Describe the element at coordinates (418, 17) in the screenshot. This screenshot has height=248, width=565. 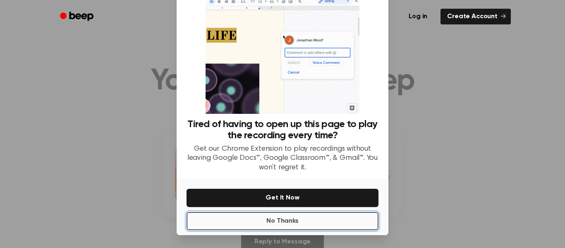
I see `a: Log in` at that location.